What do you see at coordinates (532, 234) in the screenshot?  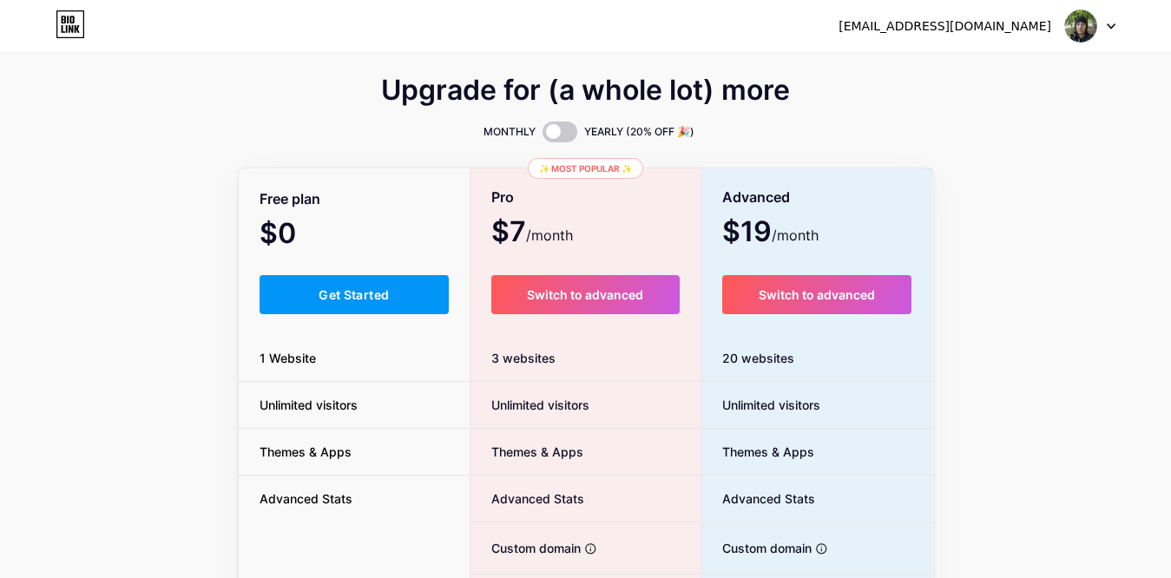 I see `span: $7` at bounding box center [532, 234].